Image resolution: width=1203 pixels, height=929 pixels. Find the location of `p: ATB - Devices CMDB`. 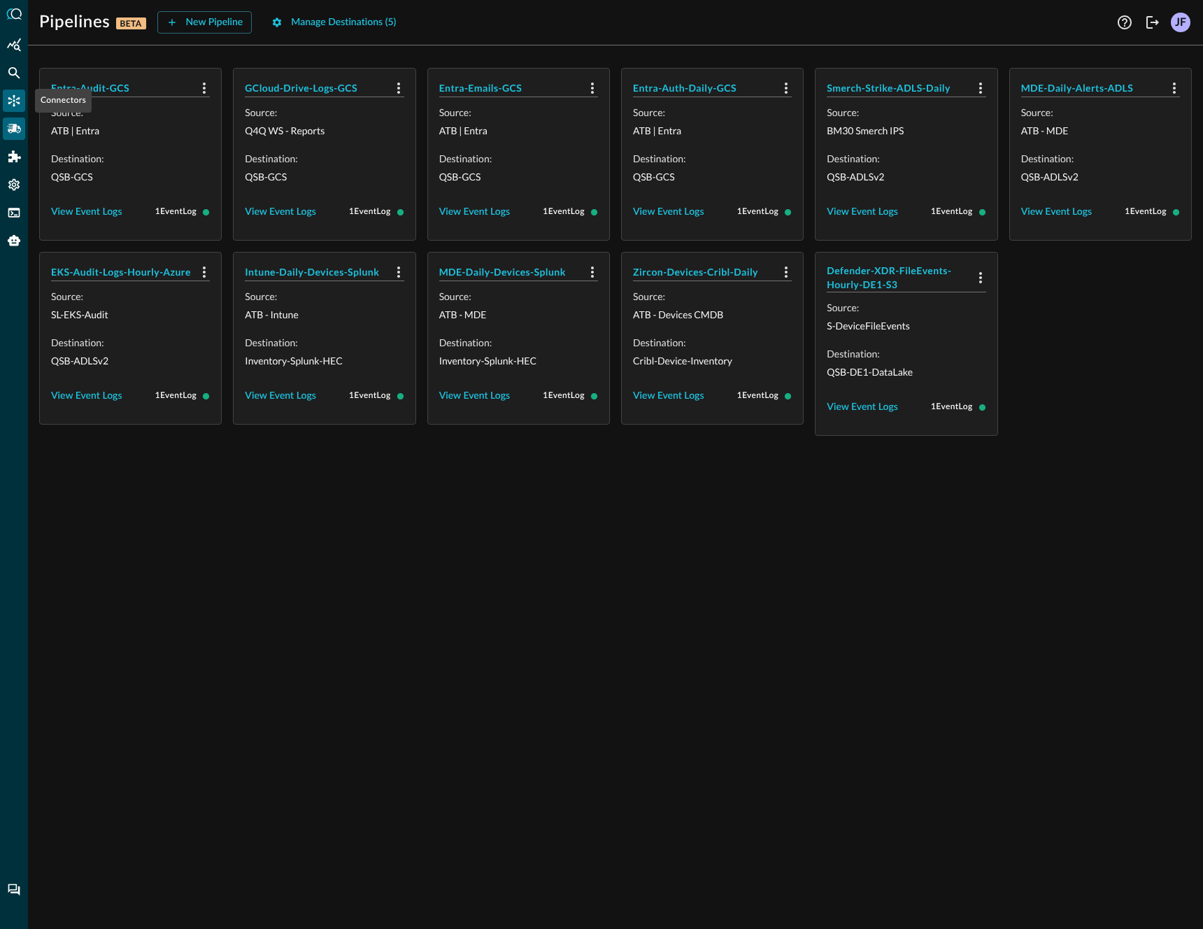

p: ATB - Devices CMDB is located at coordinates (712, 315).